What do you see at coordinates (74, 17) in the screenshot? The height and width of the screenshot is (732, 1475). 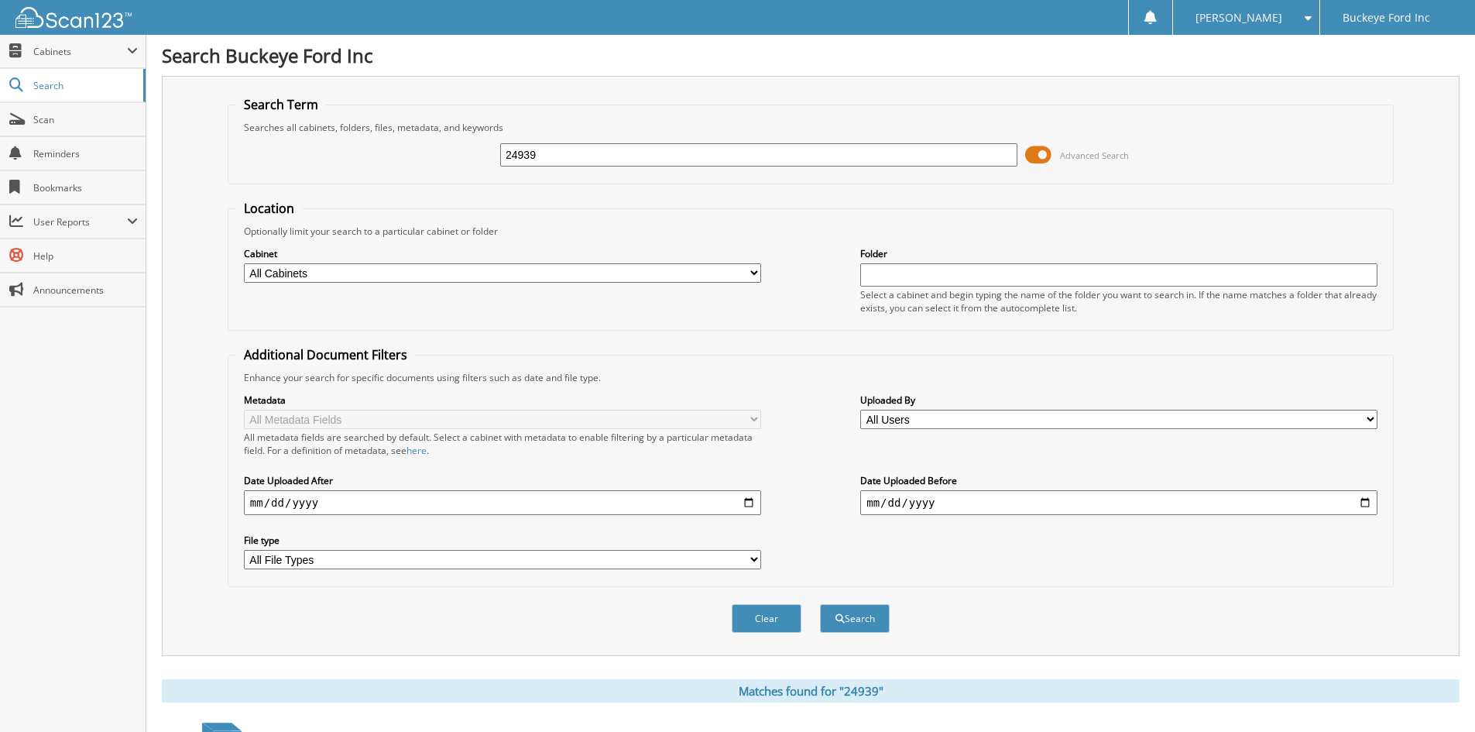 I see `img: scan123-logo-white.svg` at bounding box center [74, 17].